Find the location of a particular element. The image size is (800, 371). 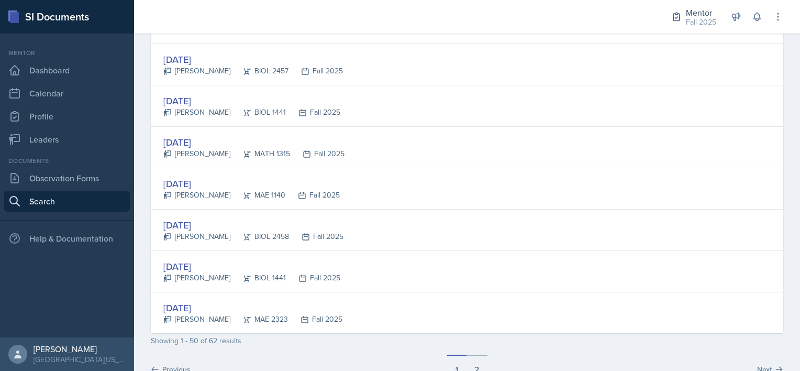

div: MAE 1140 is located at coordinates (257, 195).